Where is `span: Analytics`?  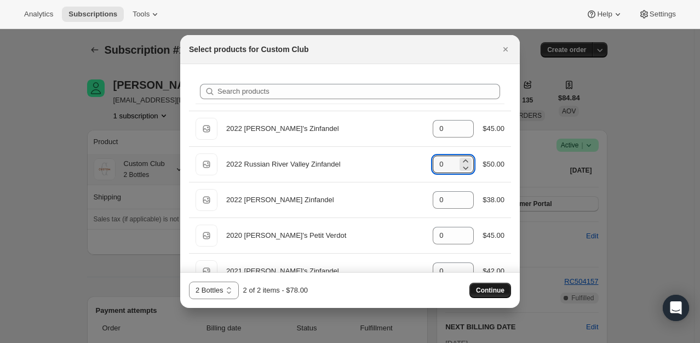
span: Analytics is located at coordinates (38, 14).